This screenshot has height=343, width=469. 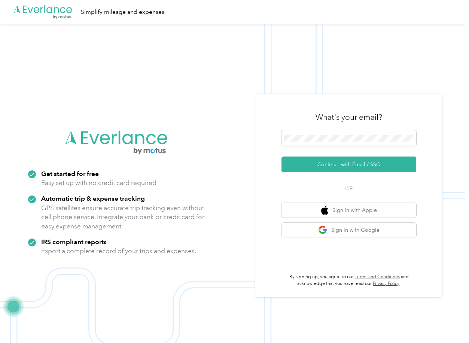 What do you see at coordinates (349, 164) in the screenshot?
I see `button: Continue with Email / SSO` at bounding box center [349, 164].